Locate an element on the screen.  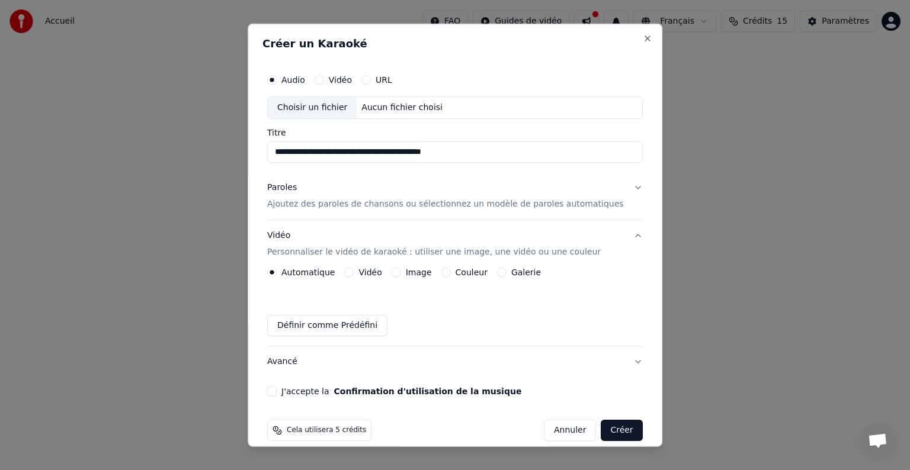
label: Galerie is located at coordinates (526, 273).